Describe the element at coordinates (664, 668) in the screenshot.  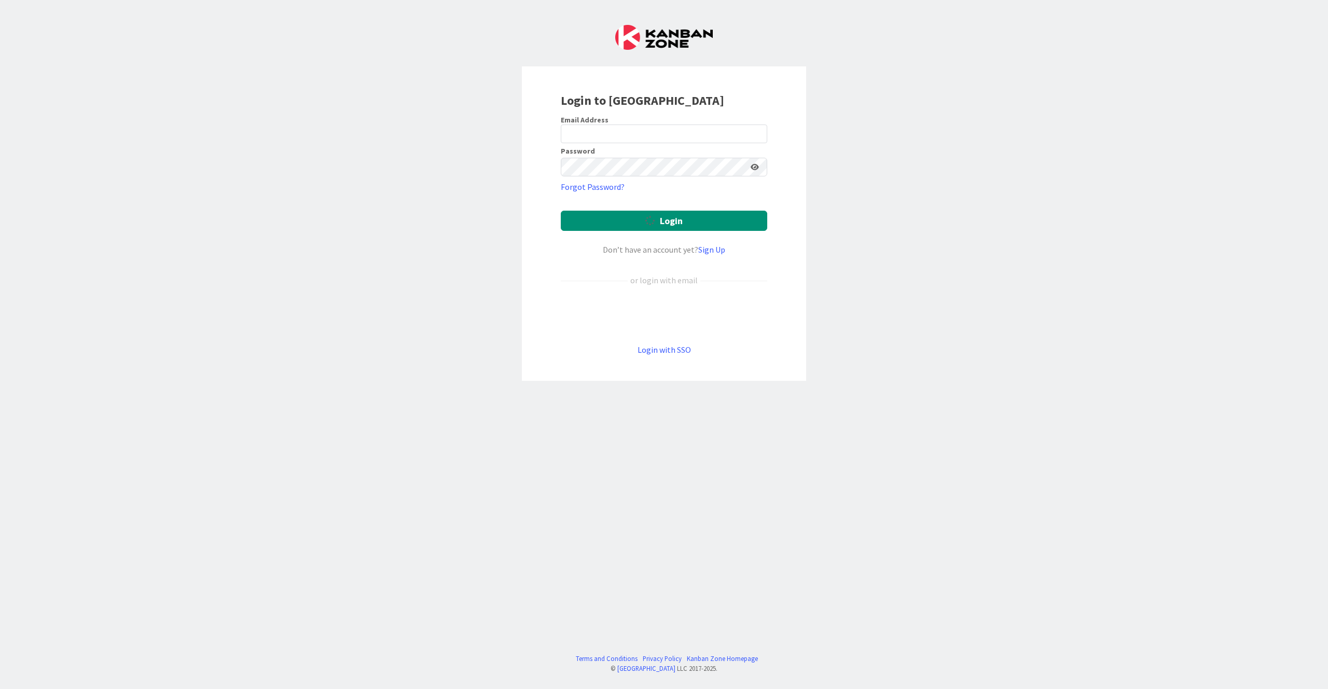
I see `div: © LLC 2017- 2025 .` at that location.